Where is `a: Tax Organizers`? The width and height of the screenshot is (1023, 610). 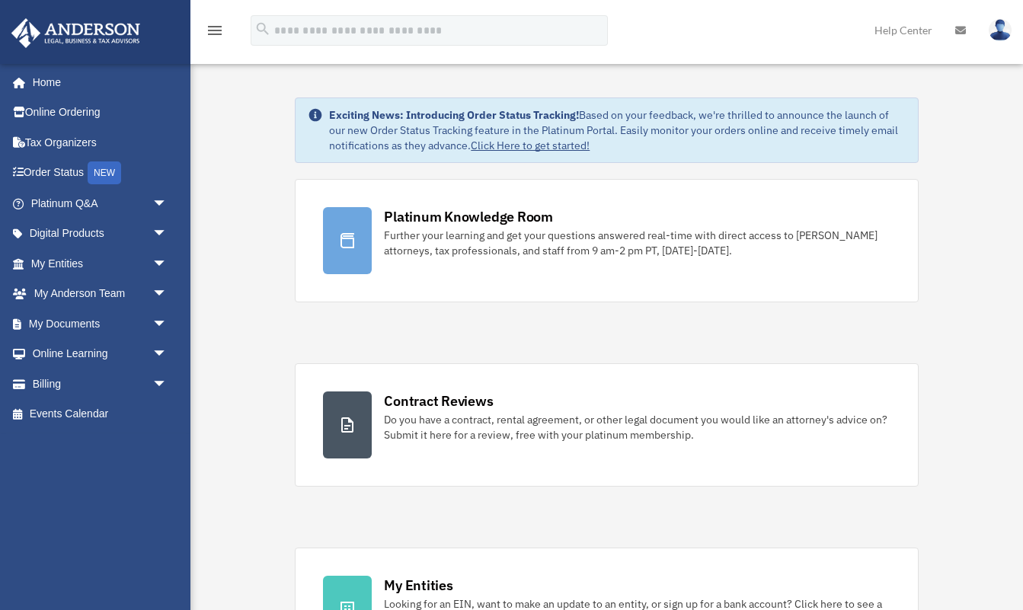
a: Tax Organizers is located at coordinates (101, 143).